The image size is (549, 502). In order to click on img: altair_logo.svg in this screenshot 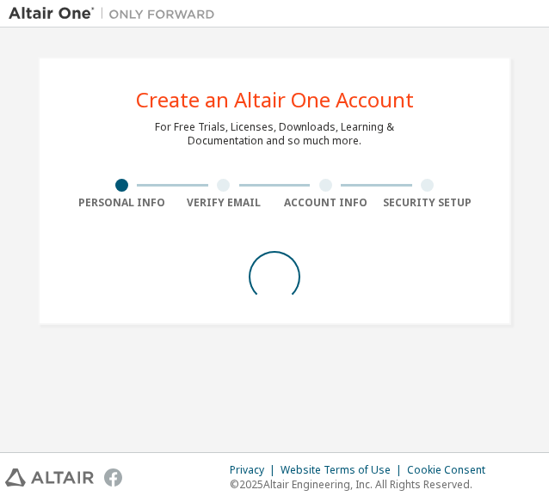, I will do `click(49, 477)`.